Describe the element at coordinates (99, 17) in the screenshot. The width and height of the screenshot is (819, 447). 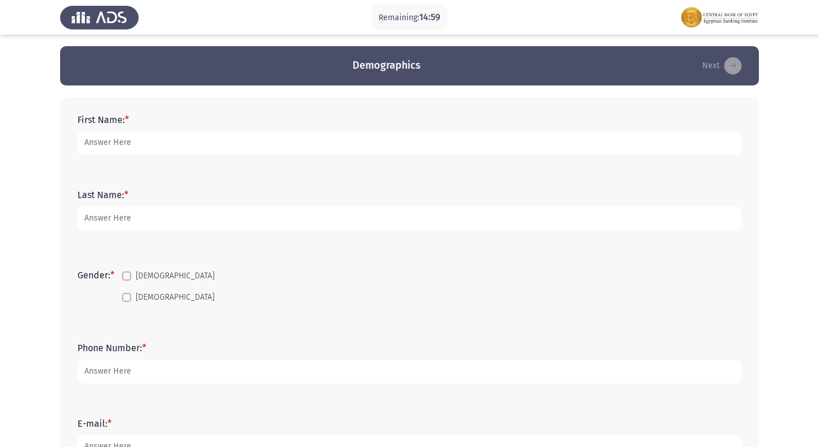
I see `img: Assess Talent Management logo` at that location.